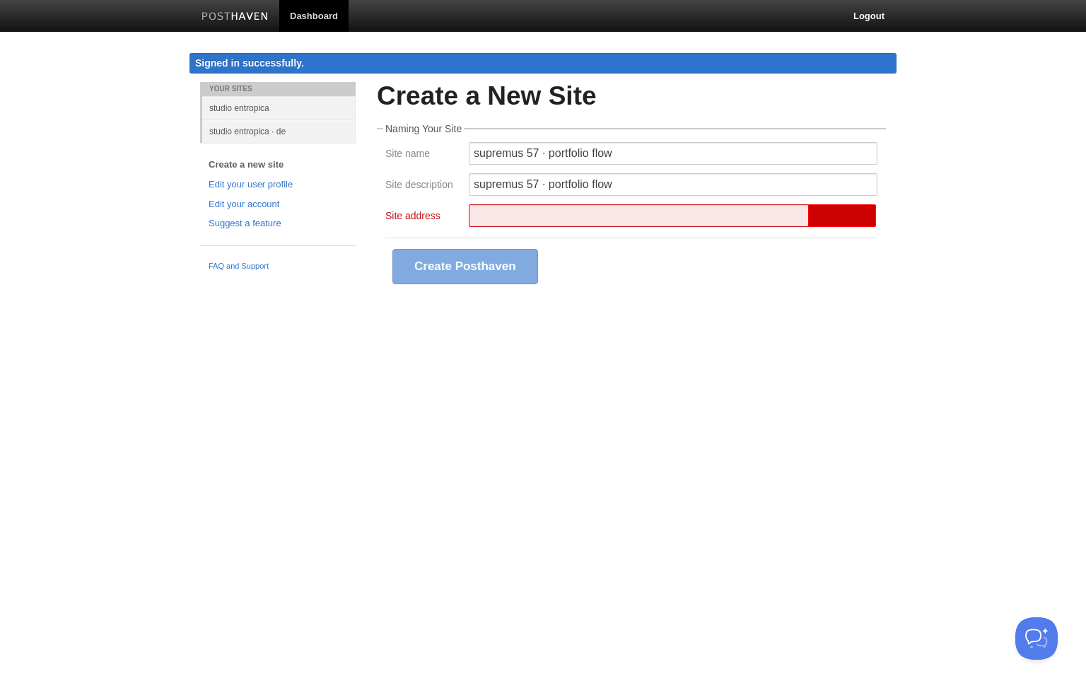 Image resolution: width=1086 pixels, height=688 pixels. What do you see at coordinates (543, 63) in the screenshot?
I see `div: Signed in successfully.` at bounding box center [543, 63].